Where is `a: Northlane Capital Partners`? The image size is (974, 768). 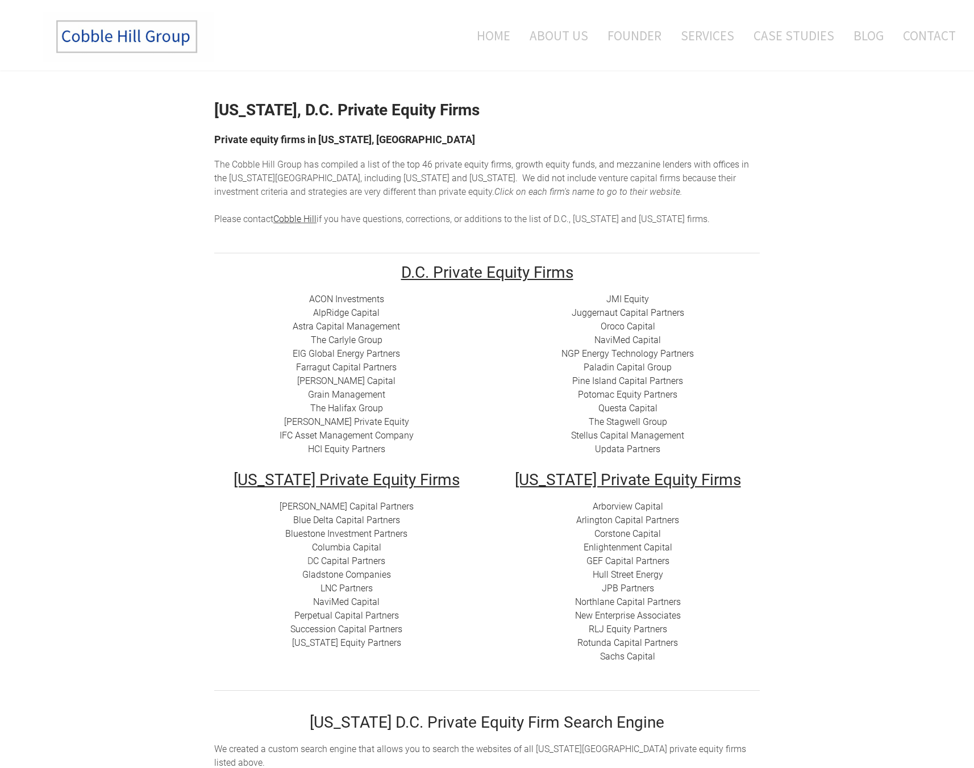 a: Northlane Capital Partners is located at coordinates (628, 602).